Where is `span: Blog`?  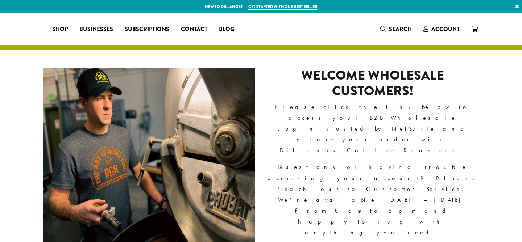 span: Blog is located at coordinates (226, 29).